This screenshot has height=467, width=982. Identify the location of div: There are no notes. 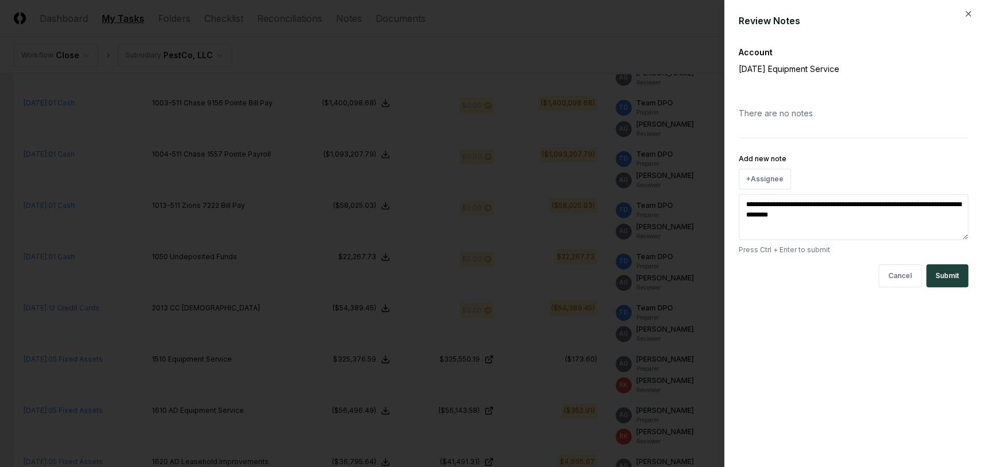
(853, 113).